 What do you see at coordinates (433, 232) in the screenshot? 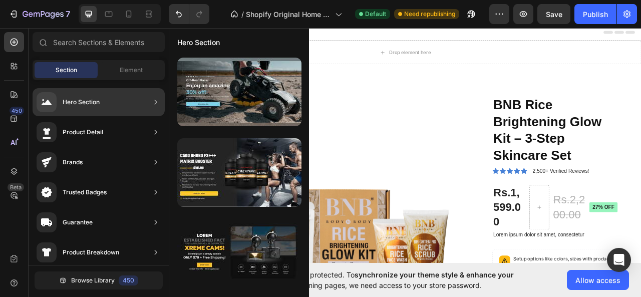
I see `div: Rs.1,599.00` at bounding box center [433, 232].